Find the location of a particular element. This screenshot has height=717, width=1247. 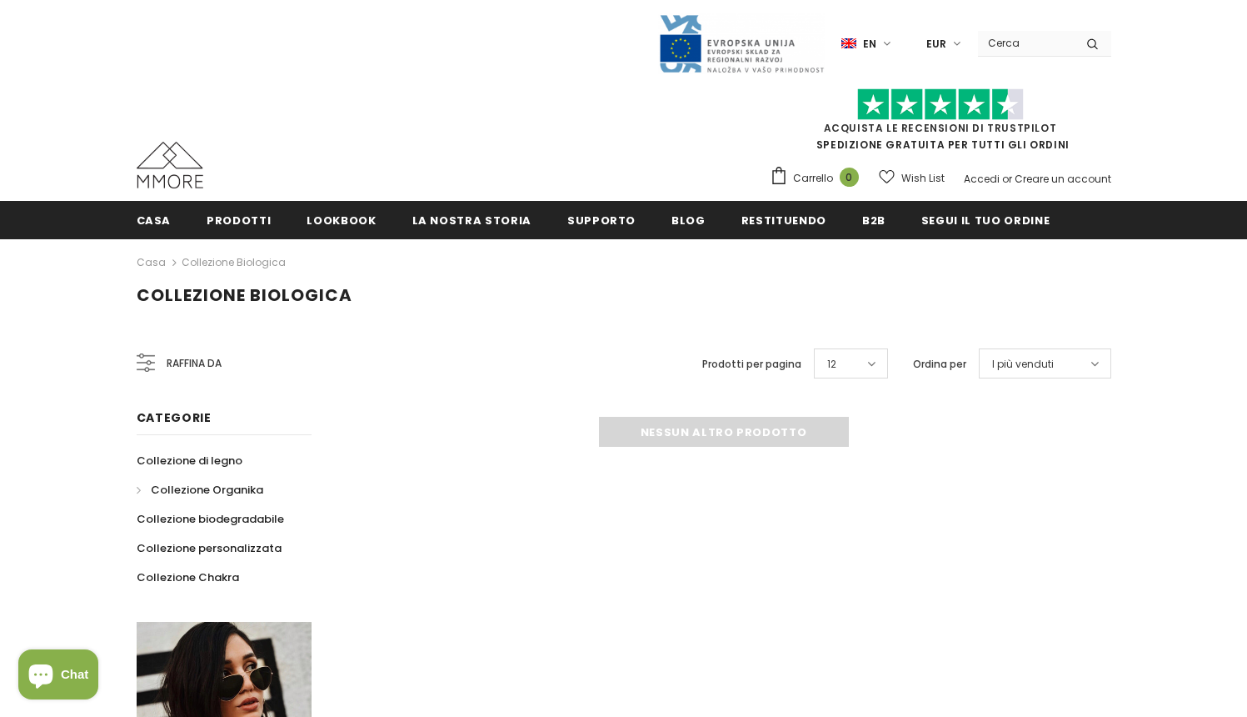

label: Ordina per is located at coordinates (940, 364).